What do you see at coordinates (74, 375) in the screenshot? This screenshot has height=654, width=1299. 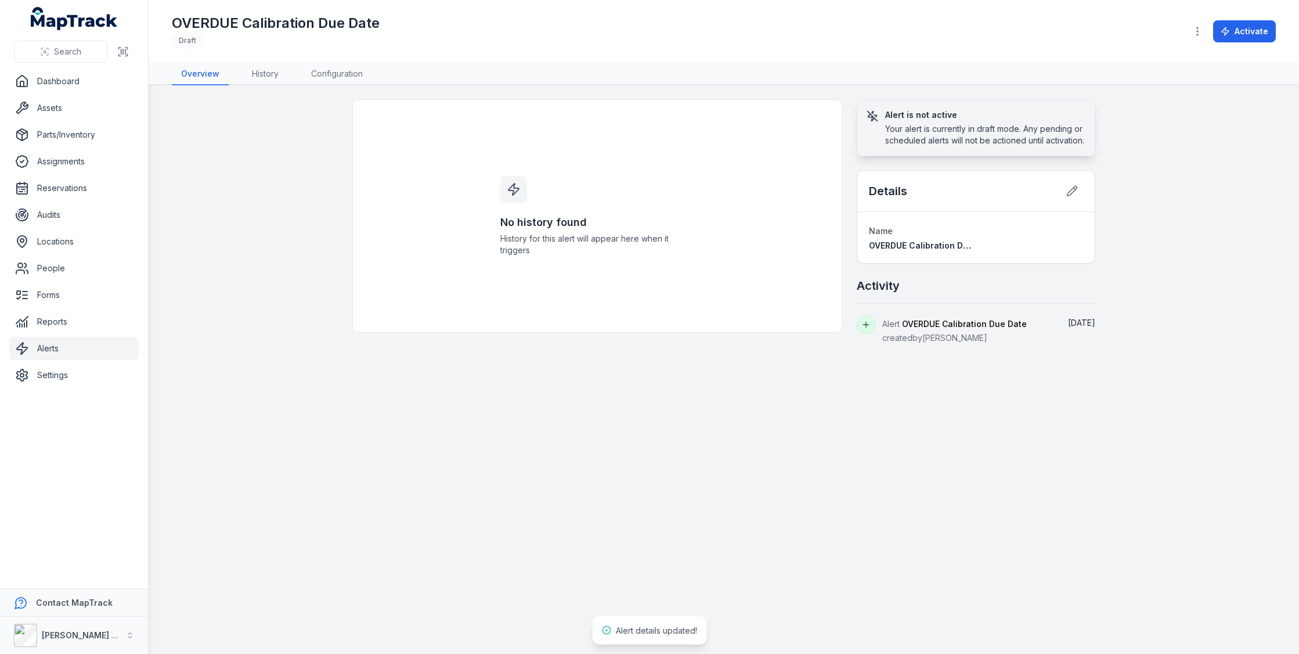 I see `a: Settings` at bounding box center [74, 375].